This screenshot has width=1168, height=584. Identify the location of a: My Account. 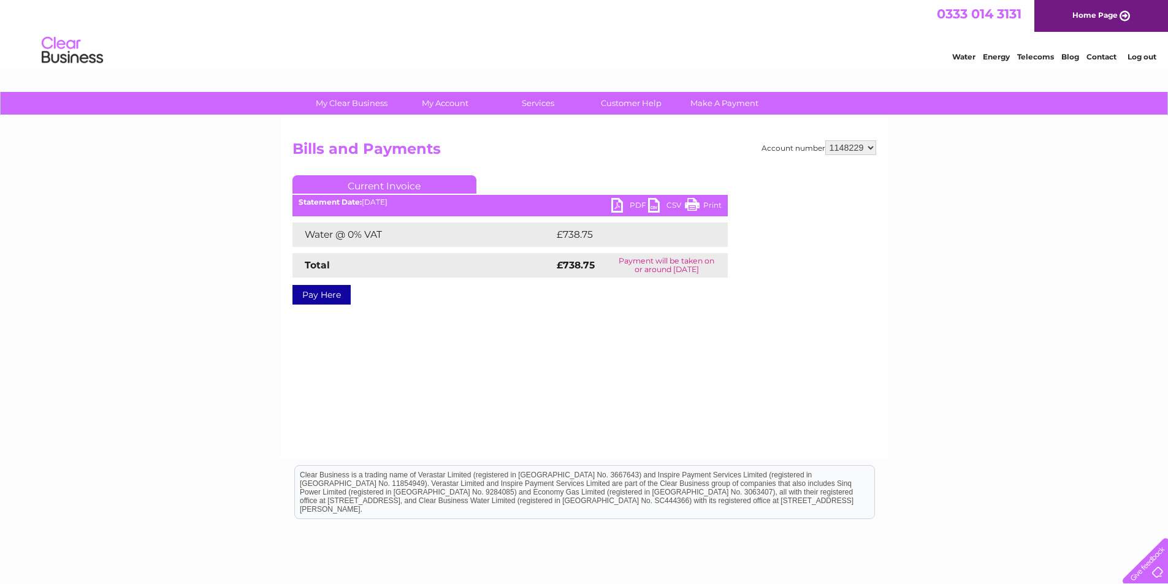
(445, 103).